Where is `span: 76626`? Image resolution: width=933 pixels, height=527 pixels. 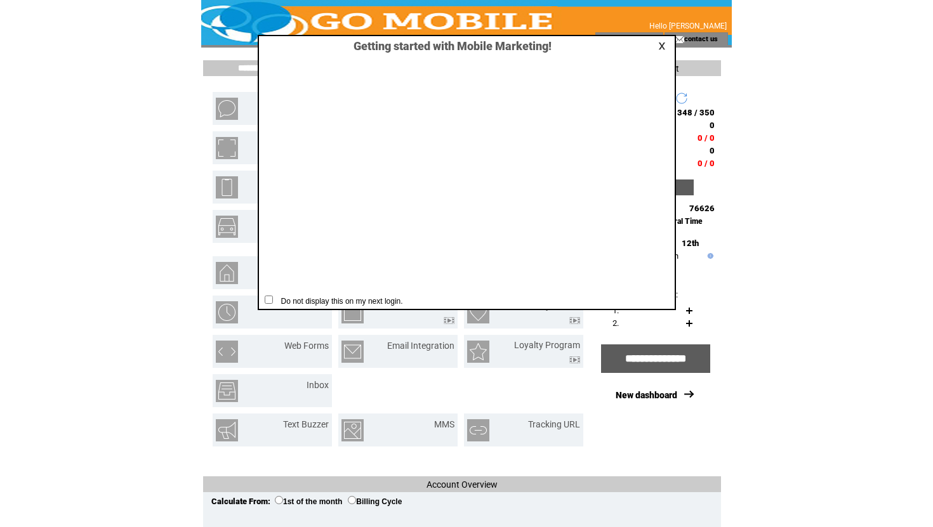 span: 76626 is located at coordinates (702, 208).